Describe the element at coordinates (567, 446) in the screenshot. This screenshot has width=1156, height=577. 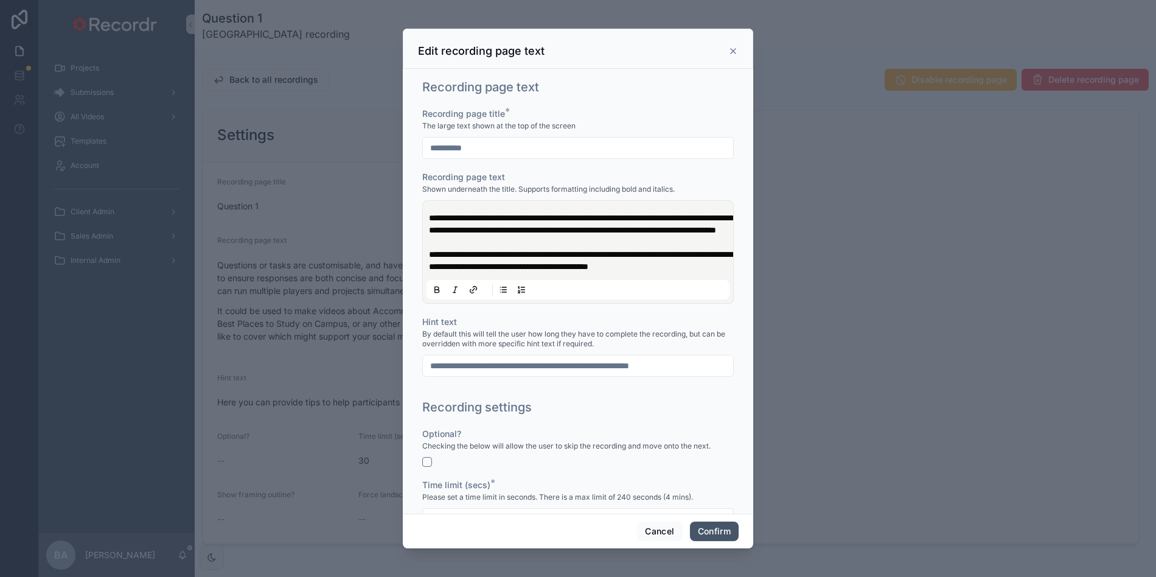
I see `span: Checking the below will allow the user to skip the recording and move onto the next.` at that location.